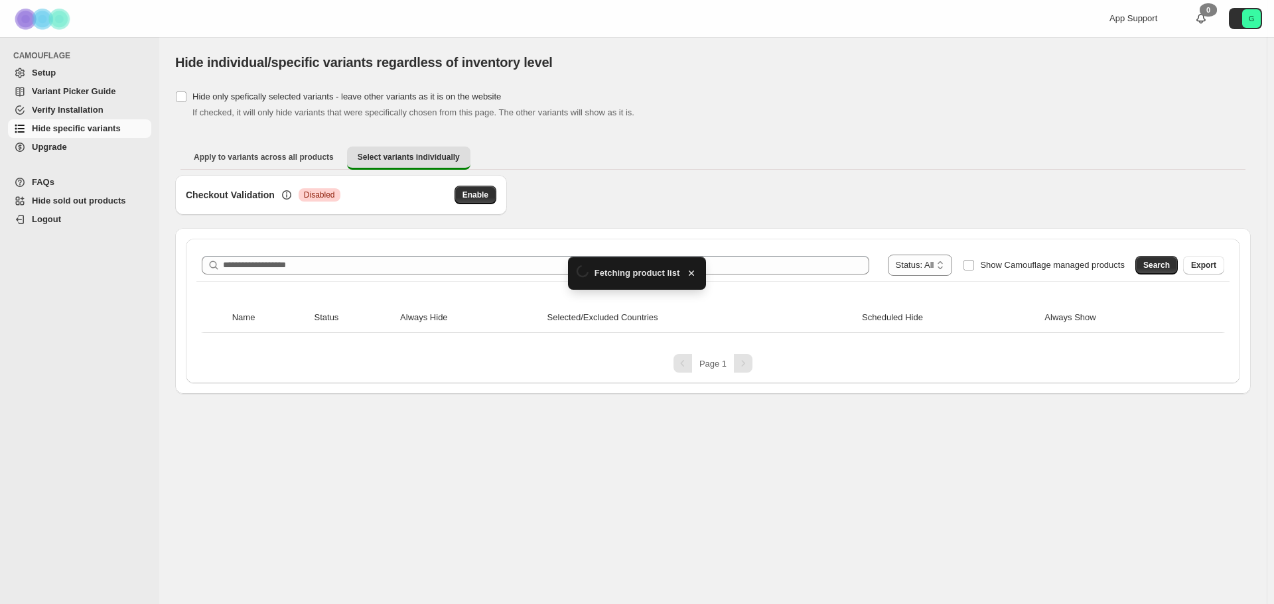 This screenshot has width=1274, height=604. I want to click on button: Search, so click(1156, 265).